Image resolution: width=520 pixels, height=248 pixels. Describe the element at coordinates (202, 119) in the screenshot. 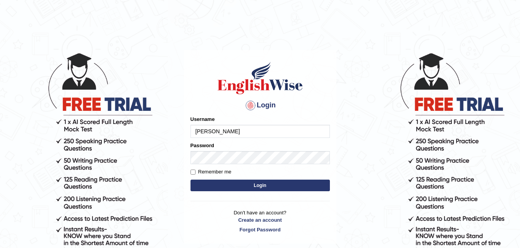

I see `label: Username` at that location.